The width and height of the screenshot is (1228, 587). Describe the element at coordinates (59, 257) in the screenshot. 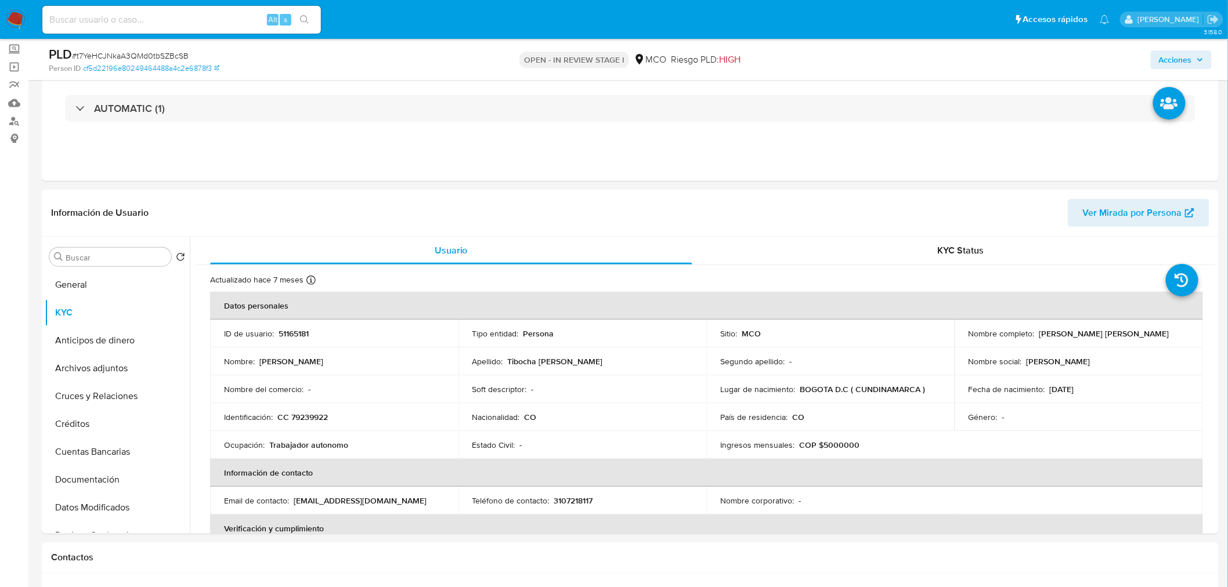

I see `button: Buscar` at that location.